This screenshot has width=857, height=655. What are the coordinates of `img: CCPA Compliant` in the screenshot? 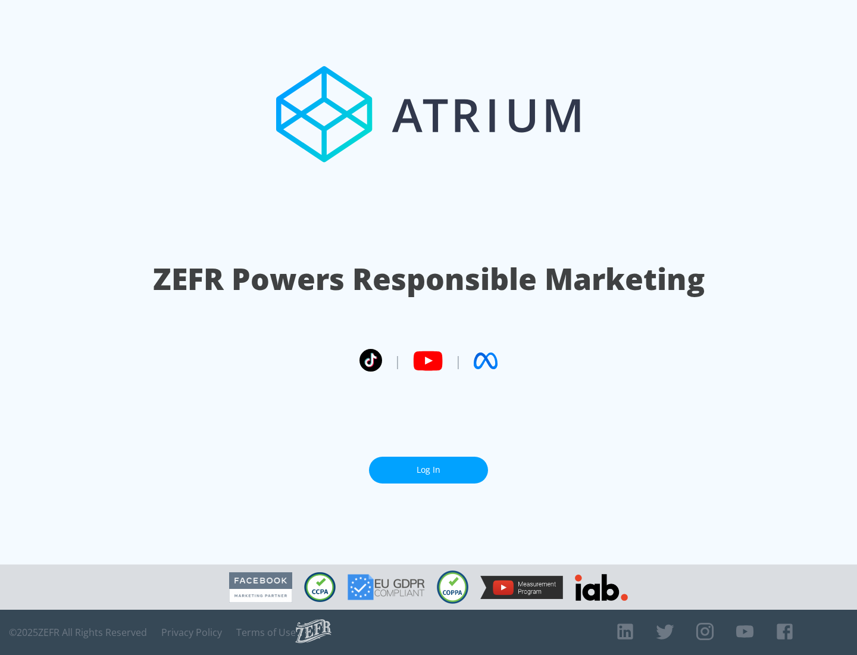 It's located at (320, 587).